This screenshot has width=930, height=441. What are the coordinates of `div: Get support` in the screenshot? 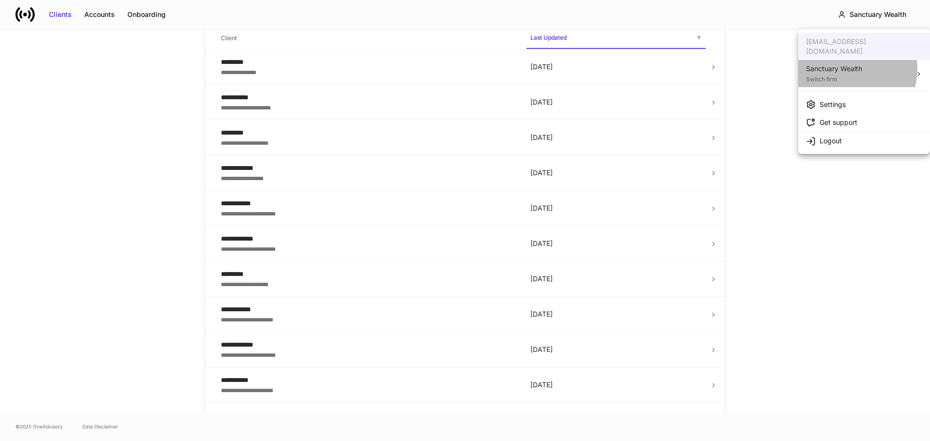 It's located at (839, 123).